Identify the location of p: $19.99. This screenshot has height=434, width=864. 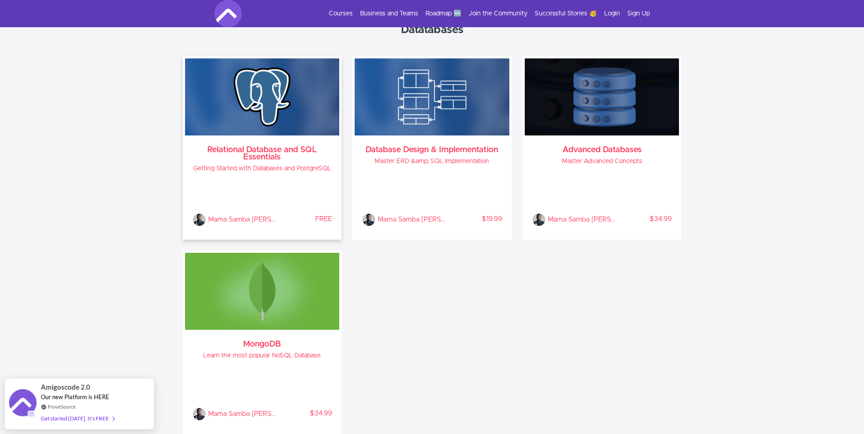
(473, 219).